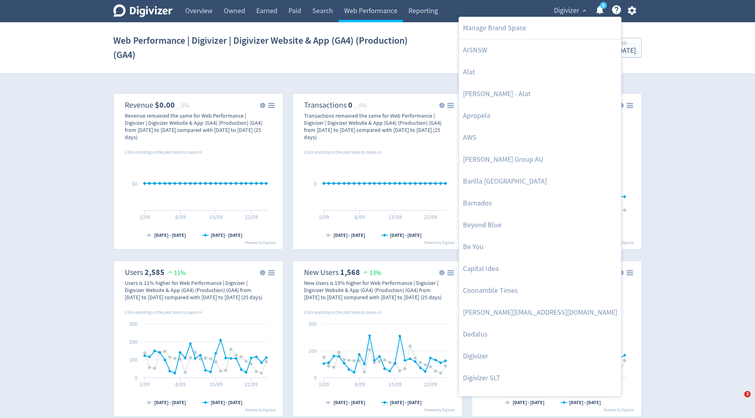 This screenshot has width=755, height=418. Describe the element at coordinates (540, 378) in the screenshot. I see `a: Digivizer SLT` at that location.